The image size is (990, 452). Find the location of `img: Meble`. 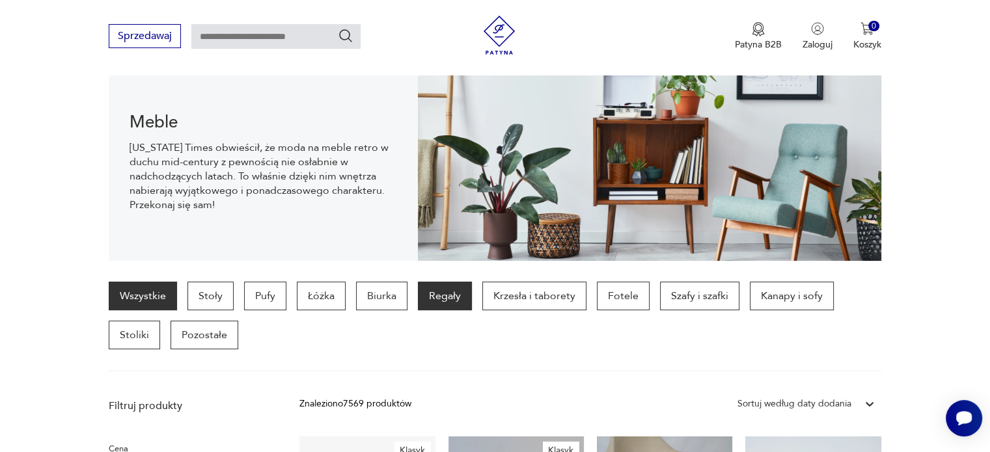

img: Meble is located at coordinates (649, 163).